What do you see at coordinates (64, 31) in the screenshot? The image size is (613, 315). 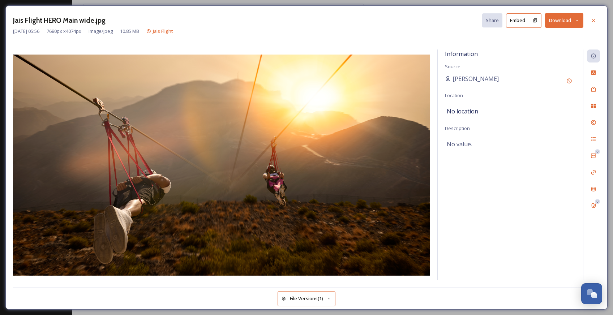 I see `span: 7680 px x 4074 px` at bounding box center [64, 31].